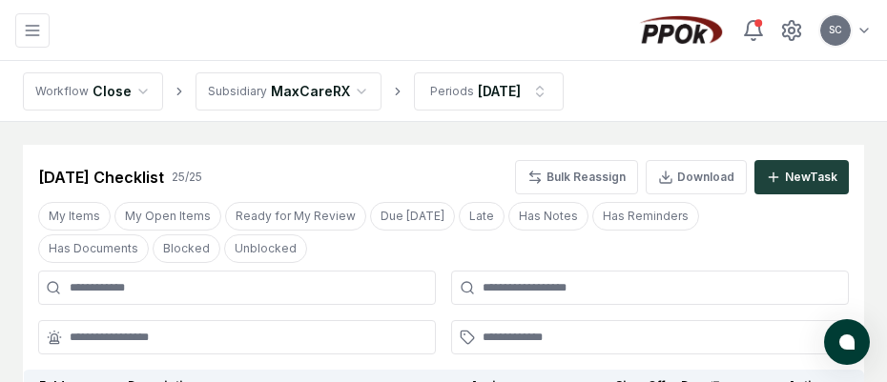 Image resolution: width=887 pixels, height=382 pixels. I want to click on button: atlas-launcher, so click(846, 342).